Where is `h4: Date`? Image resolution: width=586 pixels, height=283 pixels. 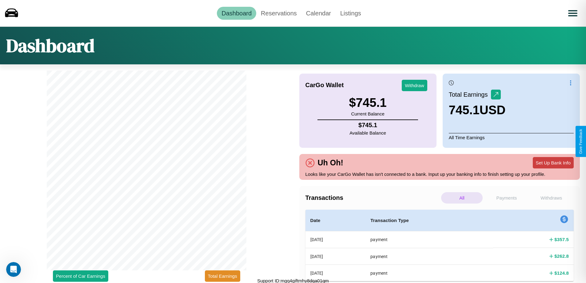
h4: Date is located at coordinates (336, 220).